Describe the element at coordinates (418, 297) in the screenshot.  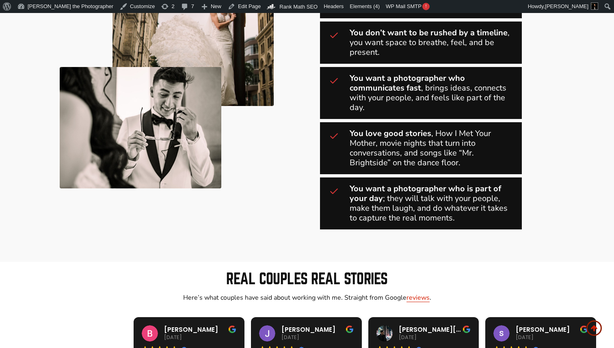
I see `a: reviews` at that location.